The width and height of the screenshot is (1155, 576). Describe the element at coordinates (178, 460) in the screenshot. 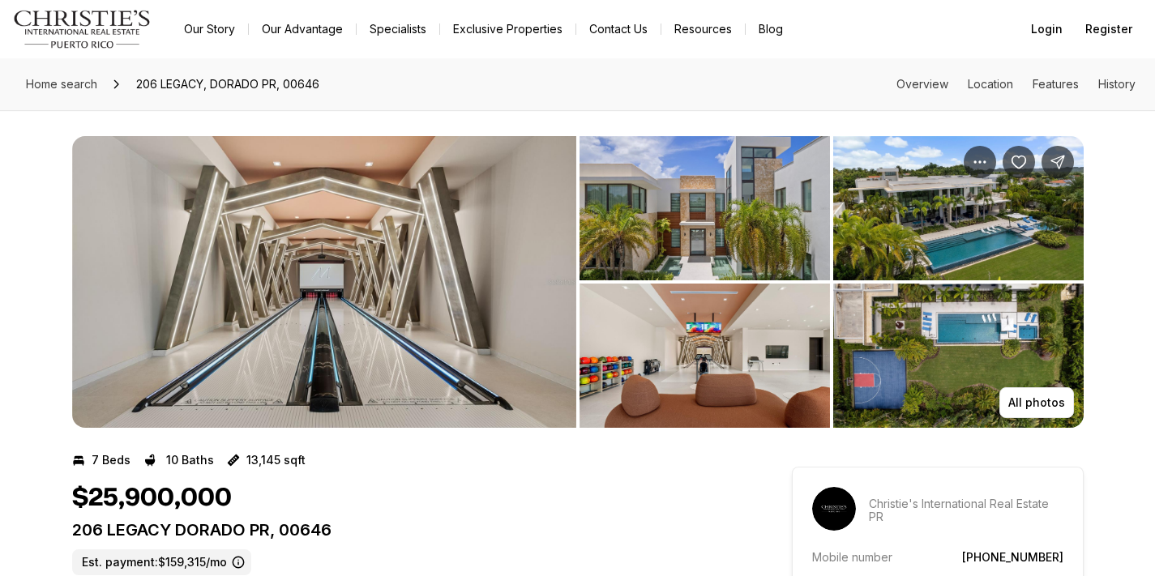

I see `button: 10 Baths` at that location.